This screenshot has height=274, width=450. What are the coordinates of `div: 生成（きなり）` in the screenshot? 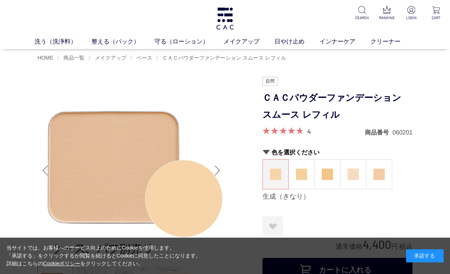 It's located at (338, 197).